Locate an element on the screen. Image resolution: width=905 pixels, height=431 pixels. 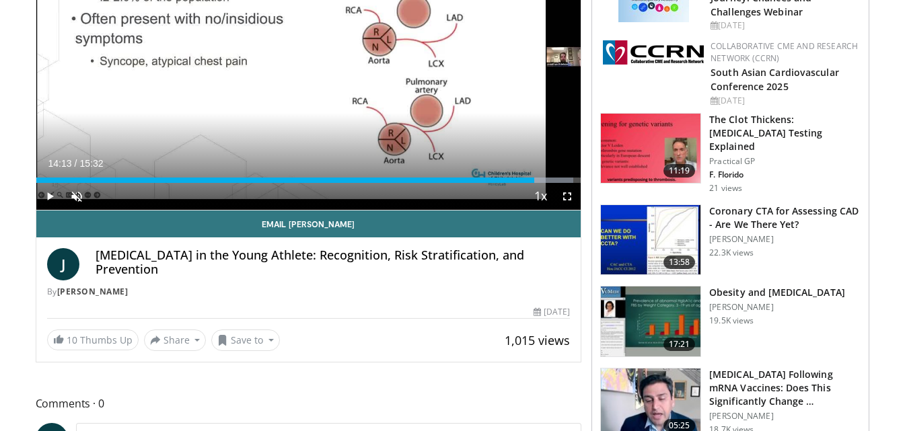
img: a04ee3ba-8487-4636-b0fb-5e8d268f3737.png.150x105_q85_autocrop_double_scale_upscale_version-0.2.png is located at coordinates (653, 52).